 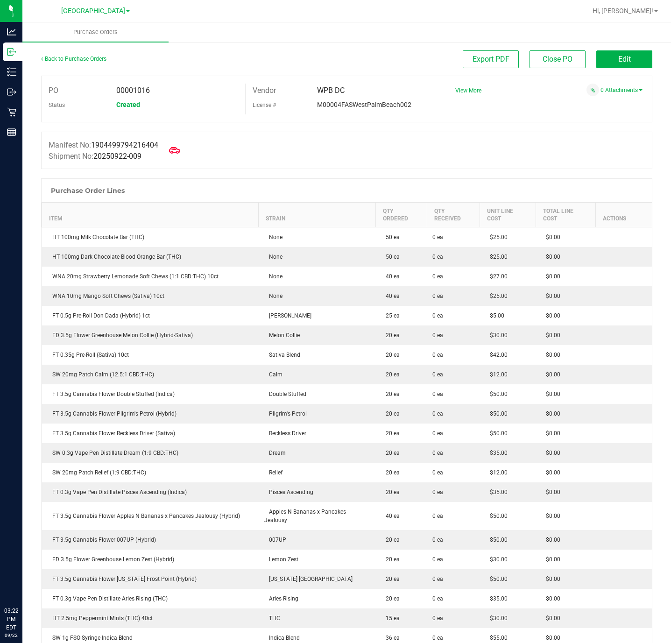 What do you see at coordinates (150, 453) in the screenshot?
I see `div: SW 0.3g Vape Pen Distillate Dream (1:9 CBD:THC)` at bounding box center [150, 453].